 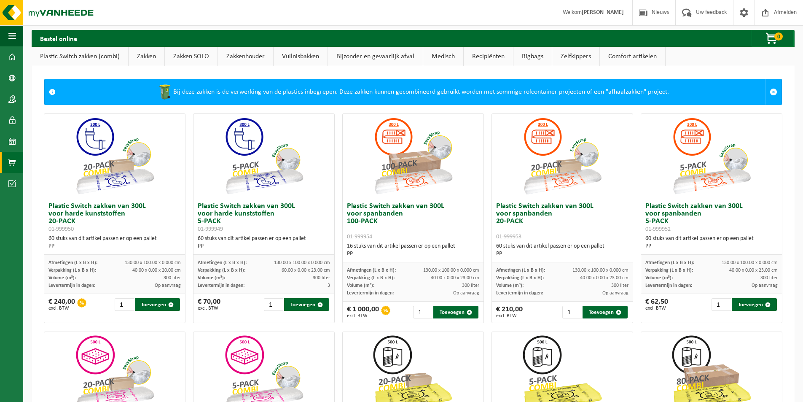 What do you see at coordinates (191, 57) in the screenshot?
I see `a: Zakken SOLO` at bounding box center [191, 57].